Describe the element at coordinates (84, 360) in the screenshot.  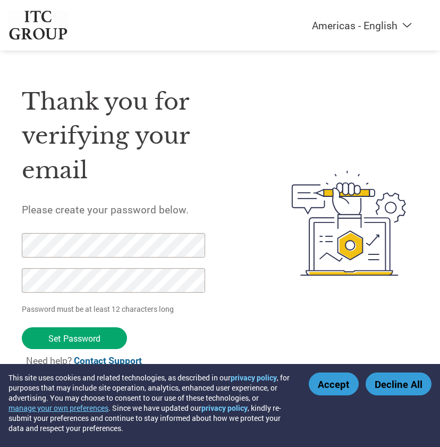
I see `span: Need help?` at that location.